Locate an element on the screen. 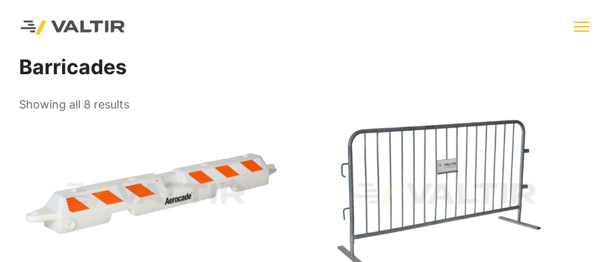  p: Showing all 8 results is located at coordinates (74, 105).